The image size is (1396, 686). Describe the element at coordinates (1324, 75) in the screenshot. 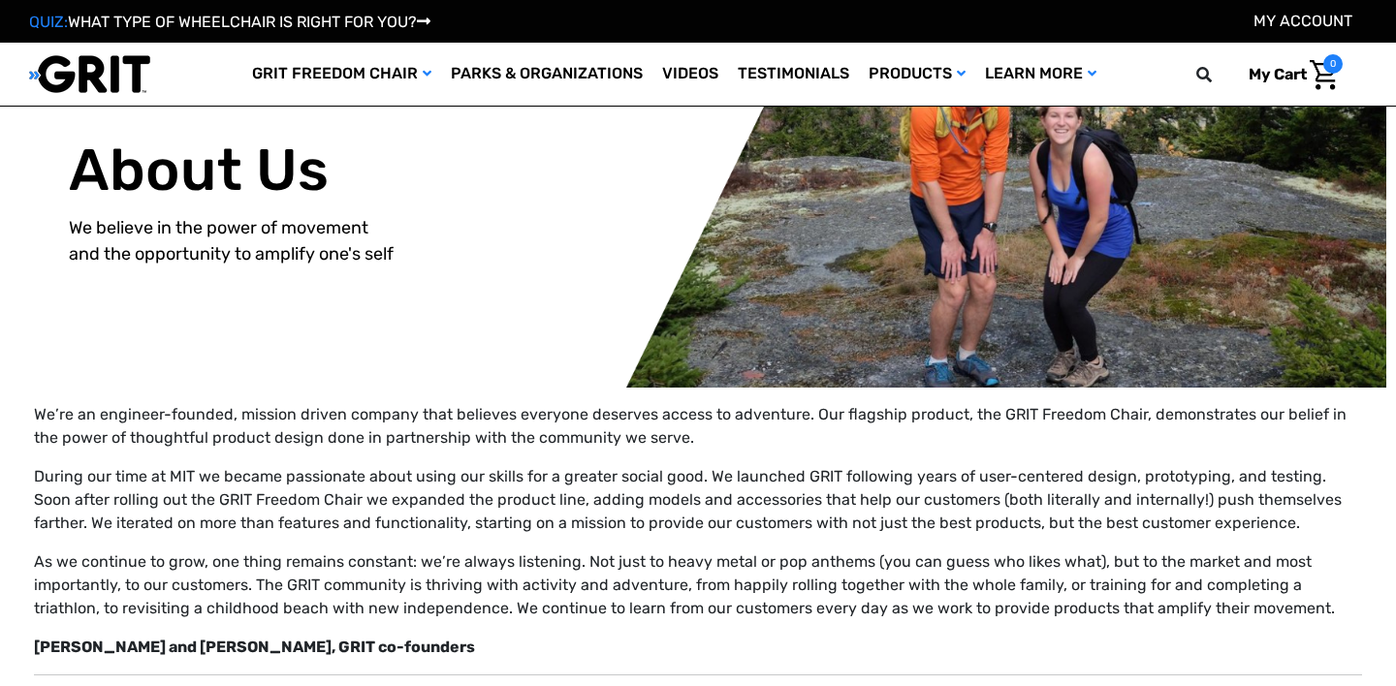

I see `img: Cart` at that location.